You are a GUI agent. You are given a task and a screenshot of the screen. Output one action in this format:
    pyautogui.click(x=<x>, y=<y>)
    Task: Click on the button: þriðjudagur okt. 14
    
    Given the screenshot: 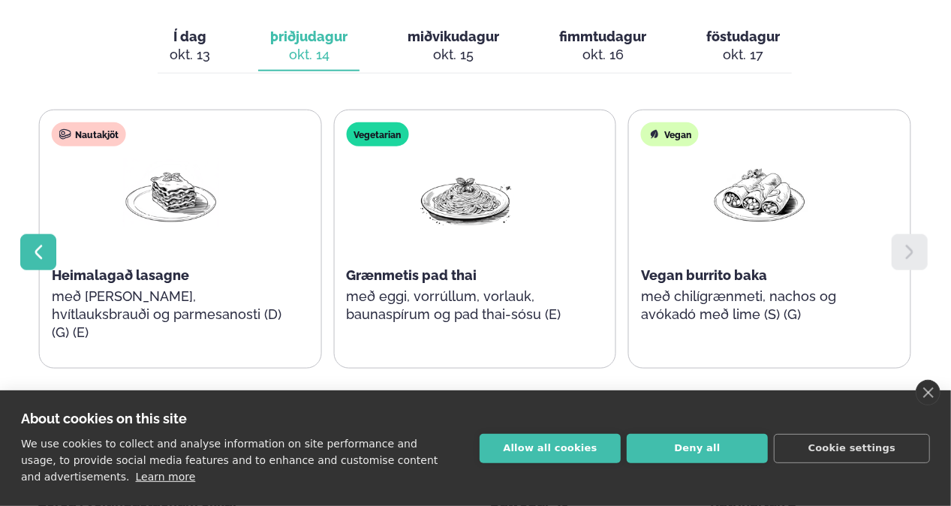 What is the action you would take?
    pyautogui.click(x=308, y=47)
    